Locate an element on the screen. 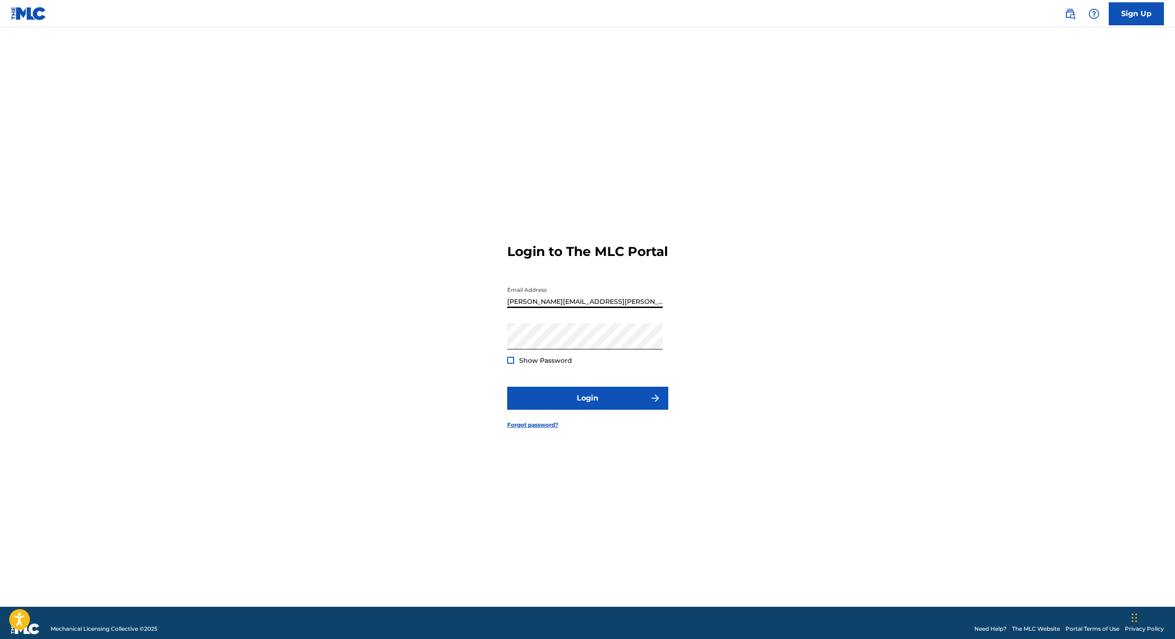 Image resolution: width=1175 pixels, height=639 pixels. a: Sign Up is located at coordinates (1137, 14).